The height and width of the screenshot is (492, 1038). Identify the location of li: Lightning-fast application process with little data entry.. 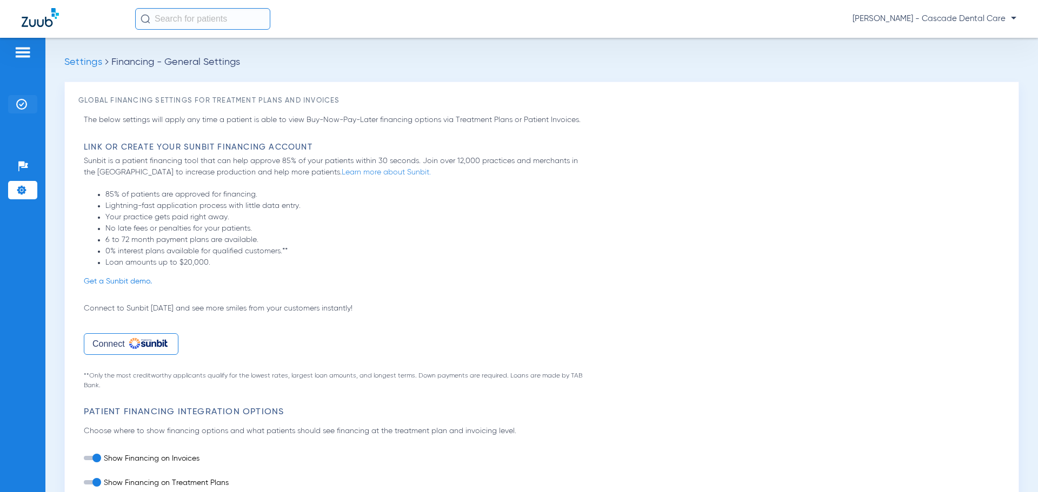
(348, 206).